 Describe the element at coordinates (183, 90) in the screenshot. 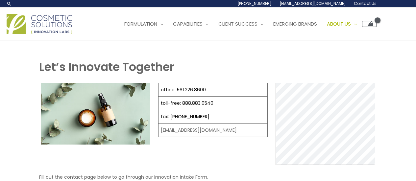

I see `a: office: 561.226.8600` at that location.